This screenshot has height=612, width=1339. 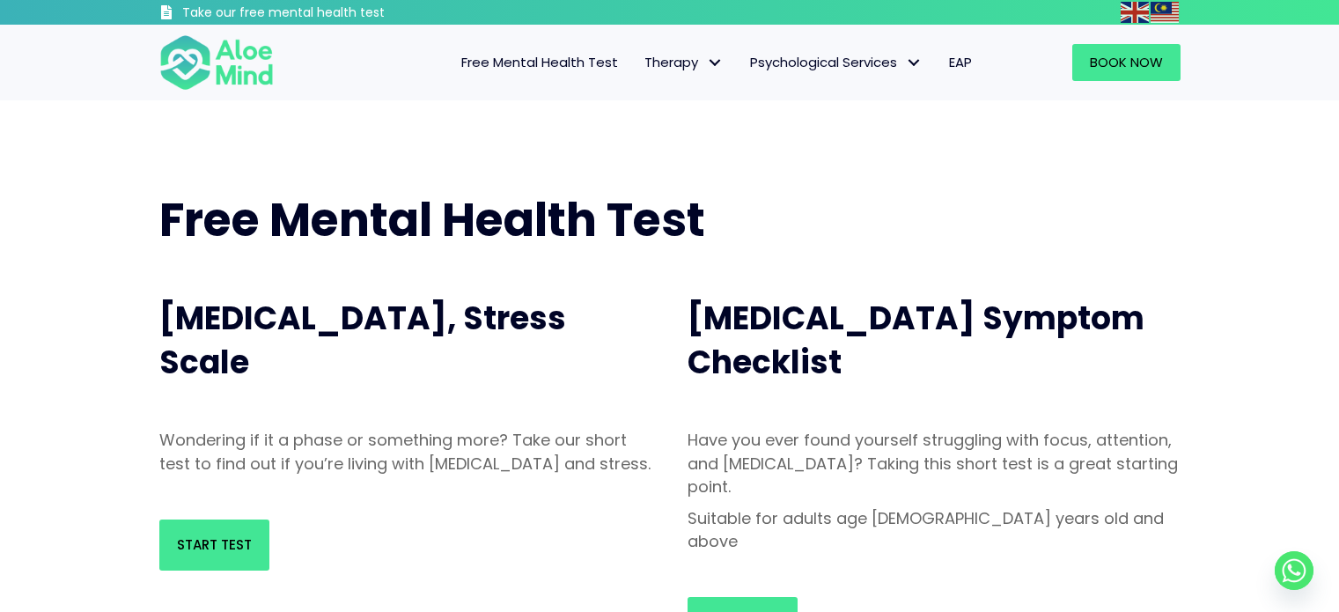 What do you see at coordinates (1165, 12) in the screenshot?
I see `img: ms` at bounding box center [1165, 12].